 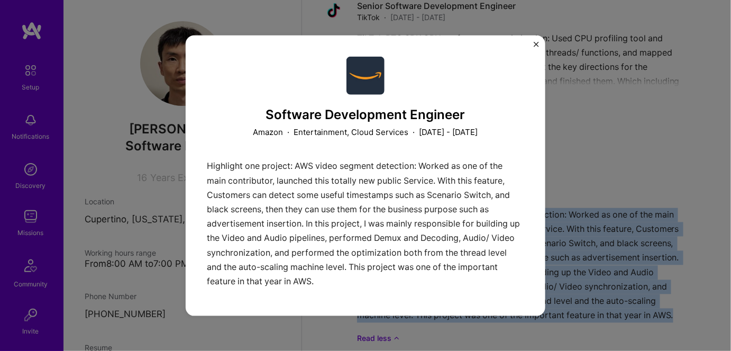 I want to click on div: Experience, so click(x=365, y=320).